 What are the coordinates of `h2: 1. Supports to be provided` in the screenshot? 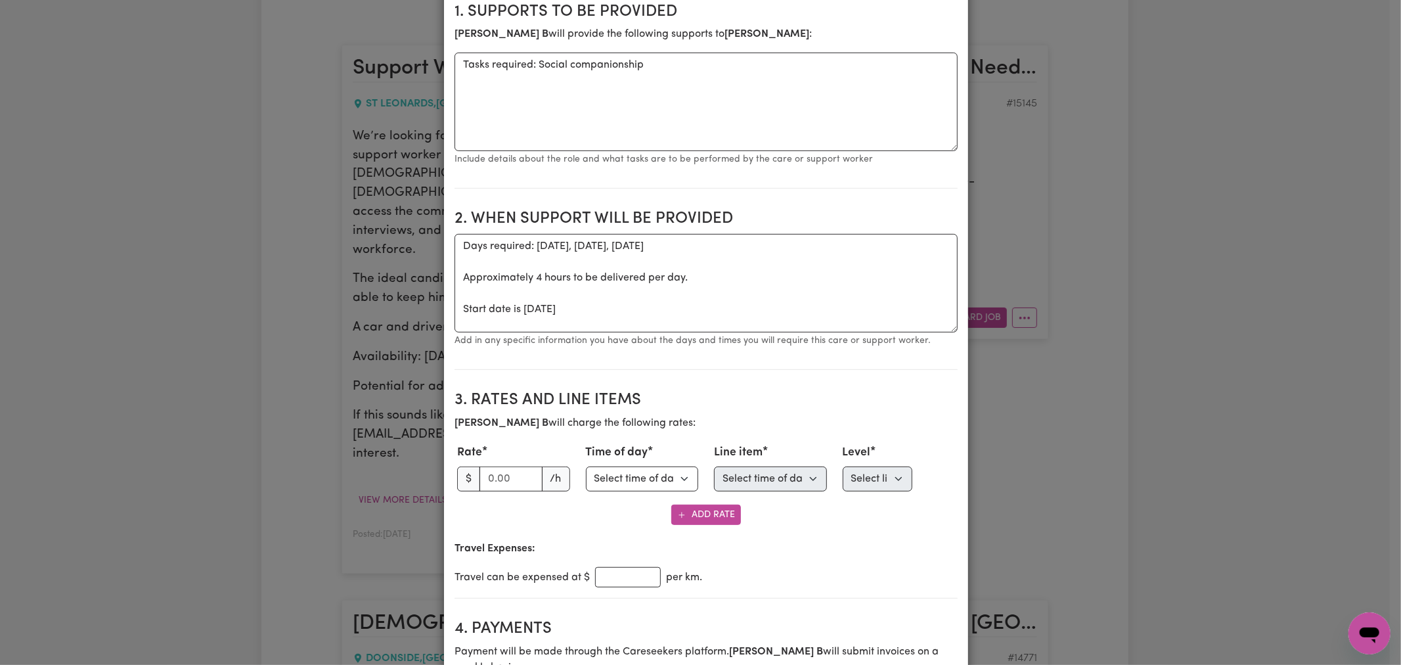 It's located at (706, 12).